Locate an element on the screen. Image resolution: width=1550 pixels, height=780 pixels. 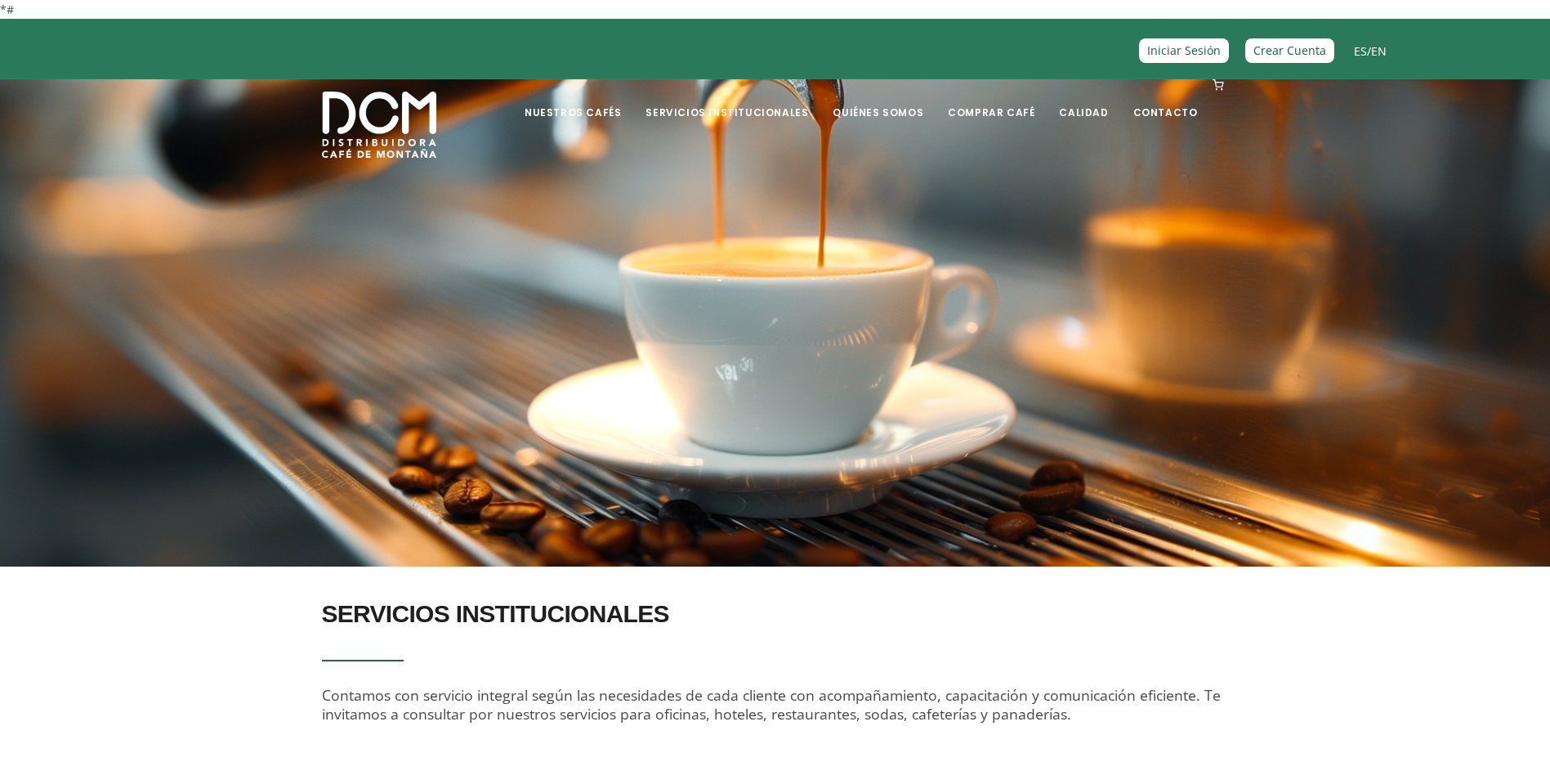
a: Nuestros Cafés is located at coordinates (573, 100).